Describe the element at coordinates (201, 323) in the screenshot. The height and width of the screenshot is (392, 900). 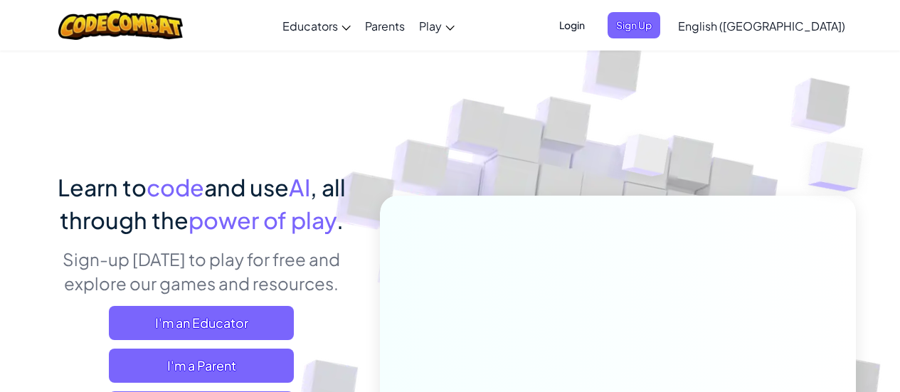
I see `a: I'm an Educator` at that location.